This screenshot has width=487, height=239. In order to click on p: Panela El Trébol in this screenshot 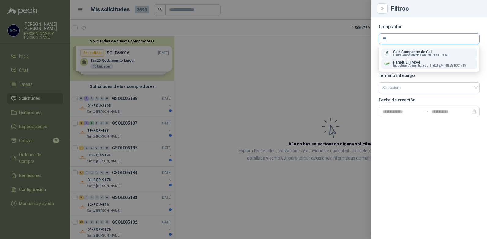, I will do `click(429, 62)`.